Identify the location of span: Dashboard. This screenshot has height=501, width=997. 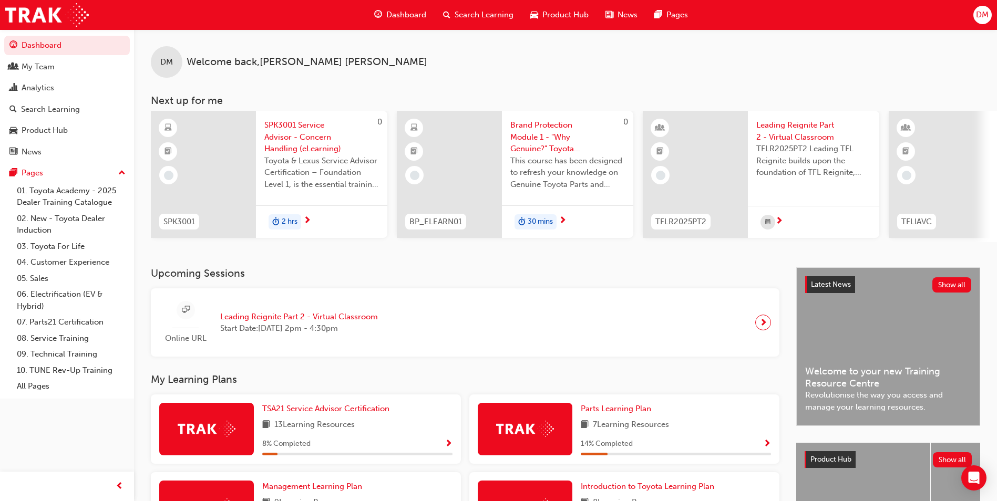
(406, 15).